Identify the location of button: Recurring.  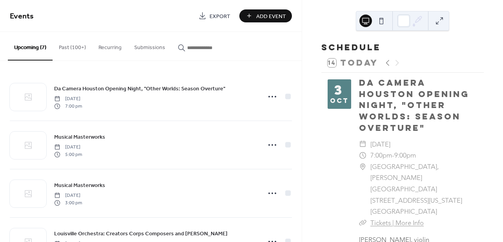
(110, 45).